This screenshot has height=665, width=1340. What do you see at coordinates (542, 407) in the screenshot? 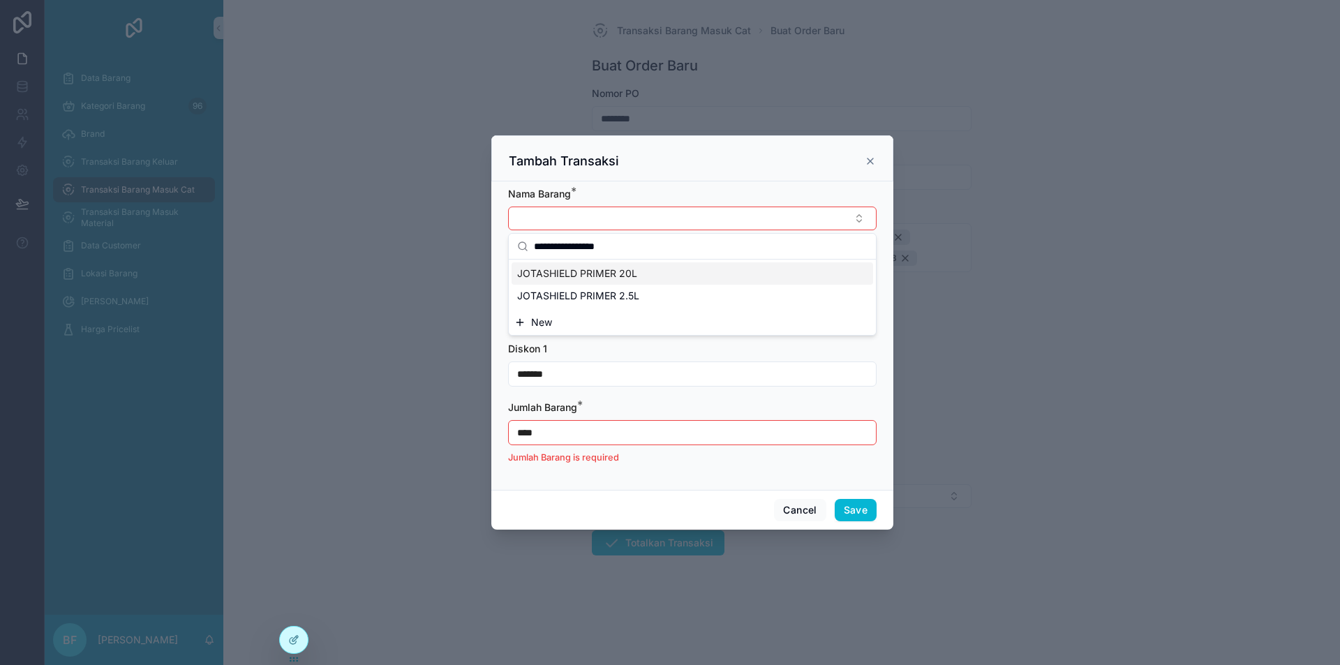
I see `span: Jumlah Barang` at bounding box center [542, 407].